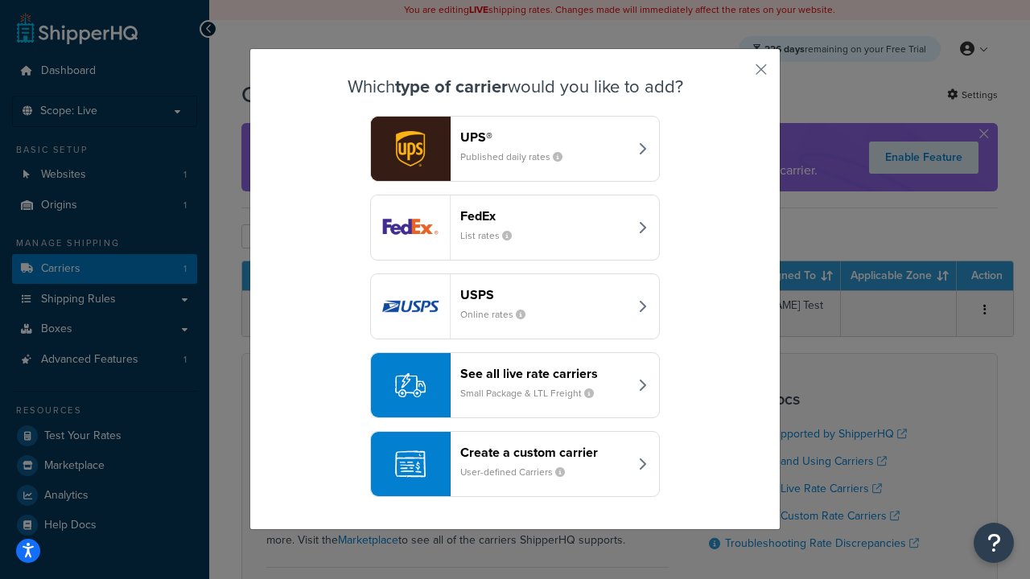 Image resolution: width=1030 pixels, height=579 pixels. Describe the element at coordinates (519, 472) in the screenshot. I see `small: User-defined Carriers` at that location.